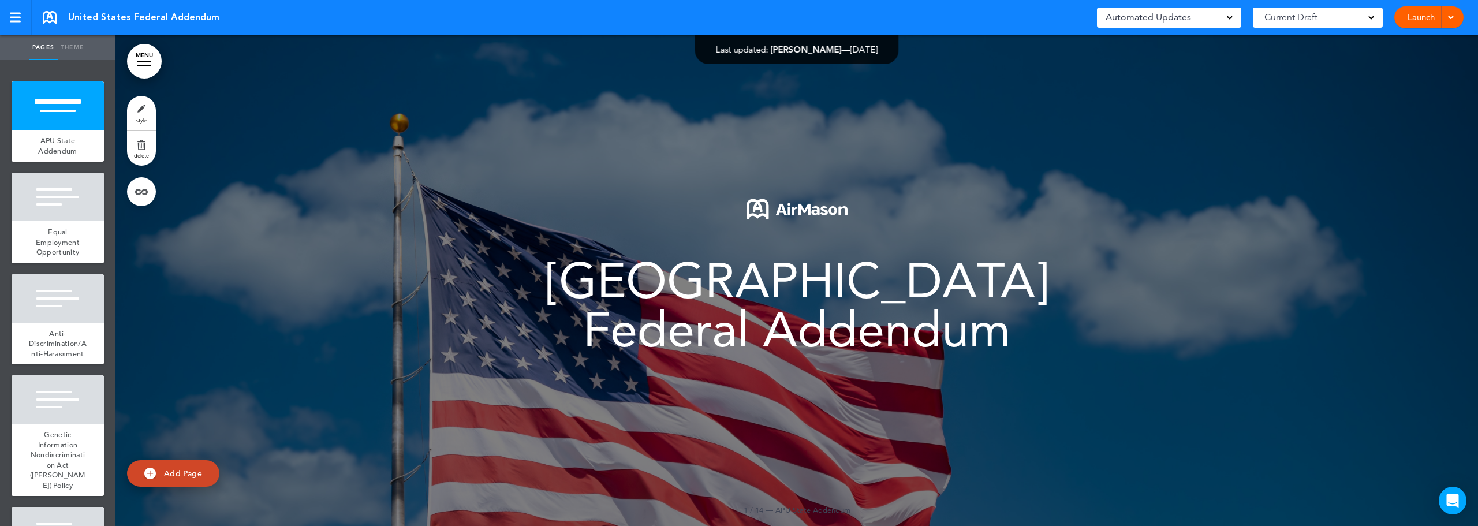  Describe the element at coordinates (1291, 17) in the screenshot. I see `span: Current Draft` at that location.